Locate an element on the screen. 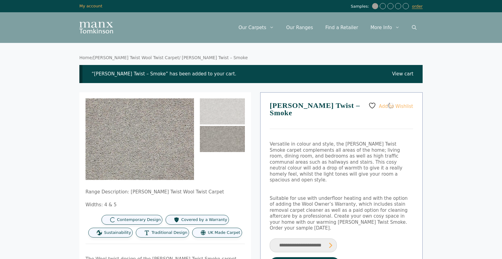 This screenshot has height=259, width=502. p: Suitable for use with underfloor heating and with the option of adding the Wool Owner’s Warranty,... is located at coordinates (341, 213).